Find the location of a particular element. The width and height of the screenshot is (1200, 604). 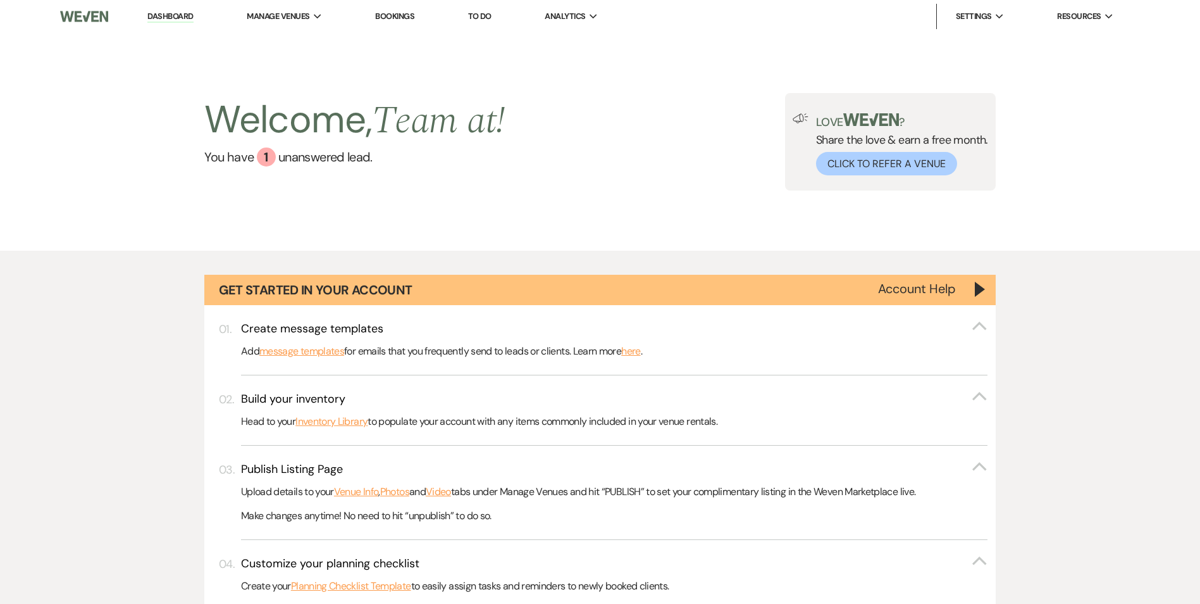

button: Create message templates is located at coordinates (614, 328).